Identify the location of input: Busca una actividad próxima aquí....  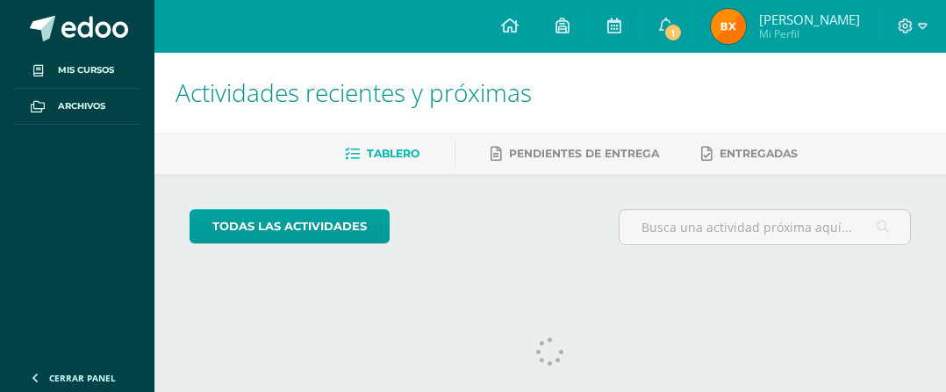
(765, 226).